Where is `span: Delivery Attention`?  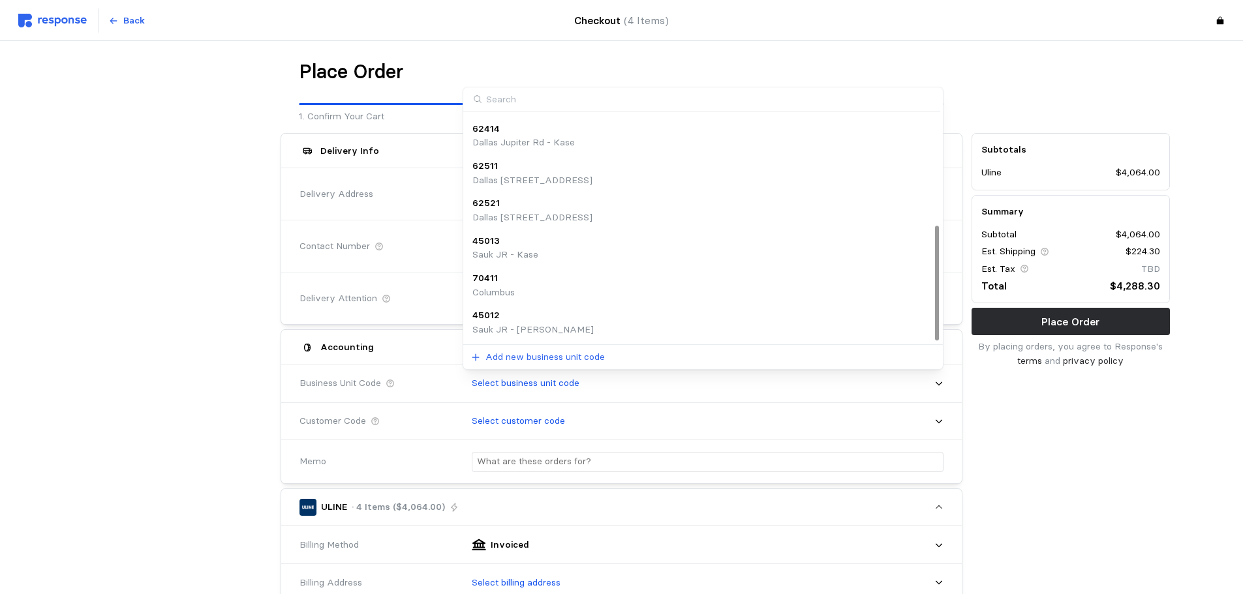
span: Delivery Attention is located at coordinates (338, 299).